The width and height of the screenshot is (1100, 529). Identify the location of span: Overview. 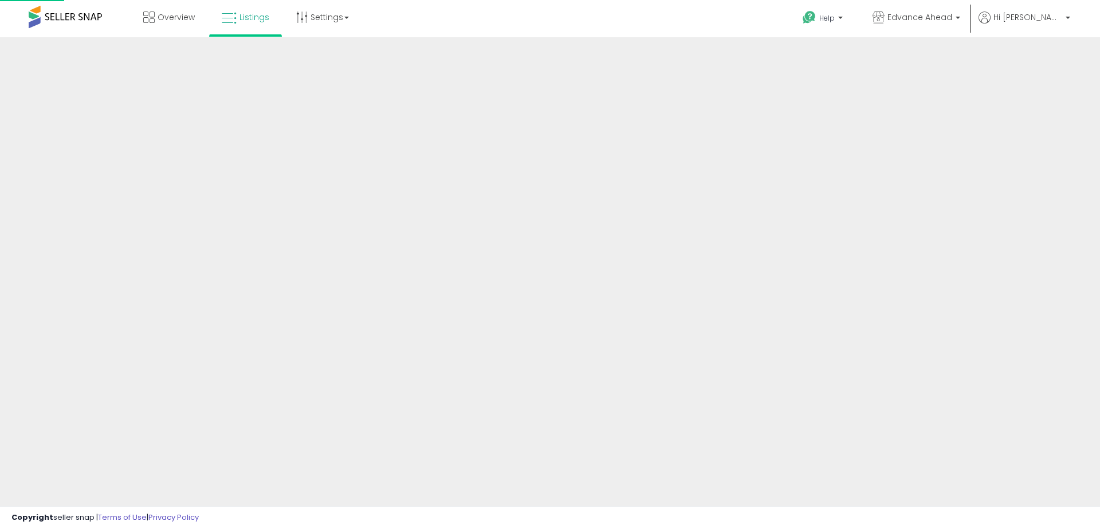
(176, 17).